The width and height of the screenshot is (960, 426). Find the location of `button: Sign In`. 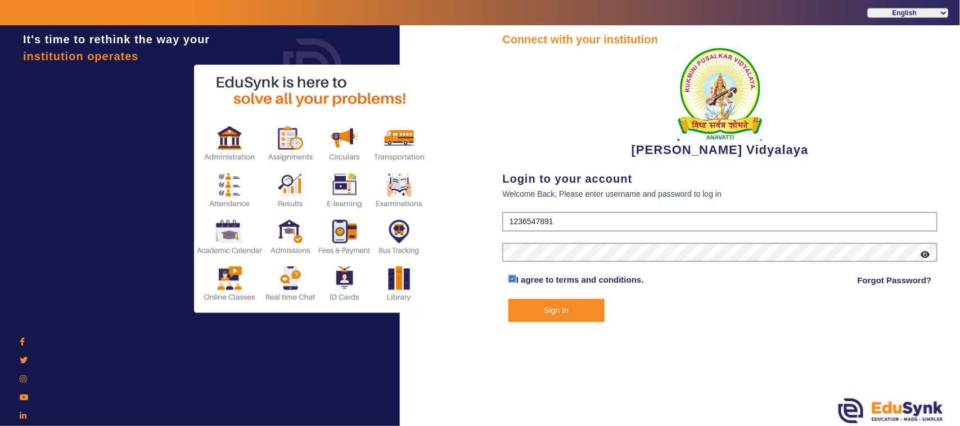

button: Sign In is located at coordinates (556, 310).